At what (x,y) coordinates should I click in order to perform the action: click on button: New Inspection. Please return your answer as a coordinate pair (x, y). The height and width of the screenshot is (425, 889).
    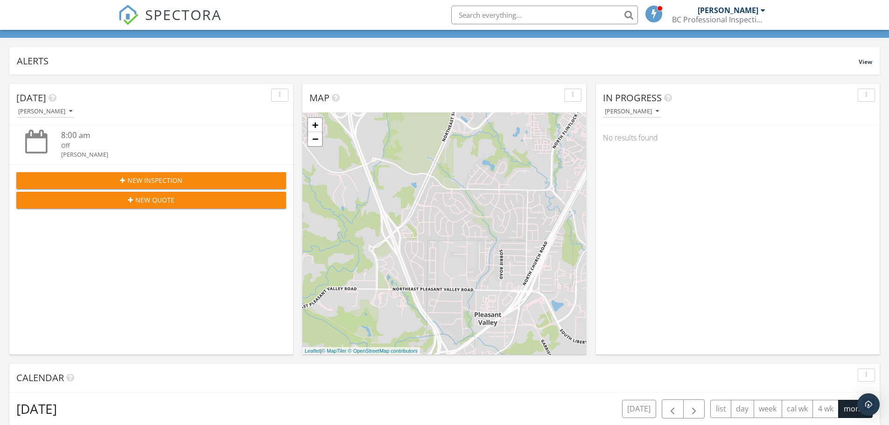
    Looking at the image, I should click on (151, 180).